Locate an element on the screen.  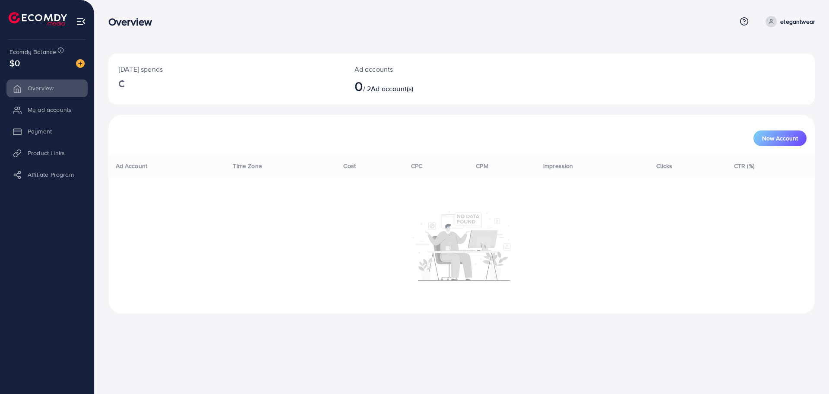
span: Ad account(s) is located at coordinates (392, 88).